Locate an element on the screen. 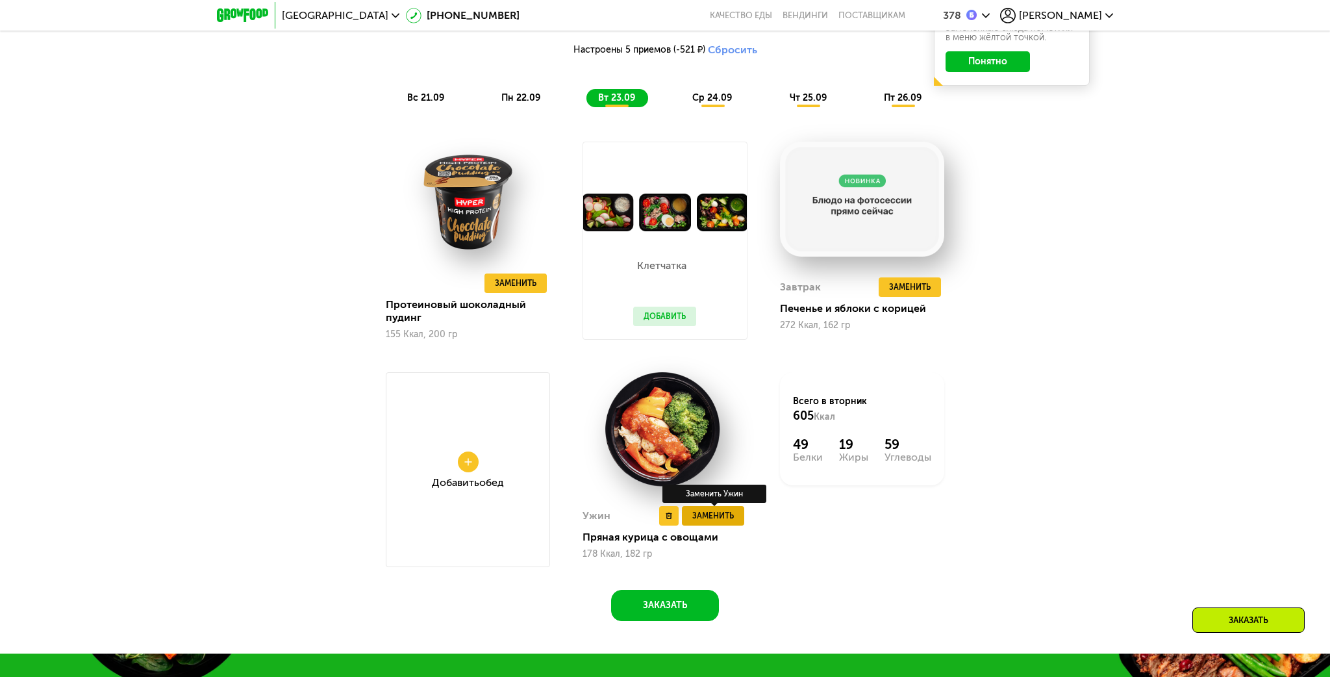 This screenshot has height=677, width=1330. div: Всего в вторник is located at coordinates (862, 409).